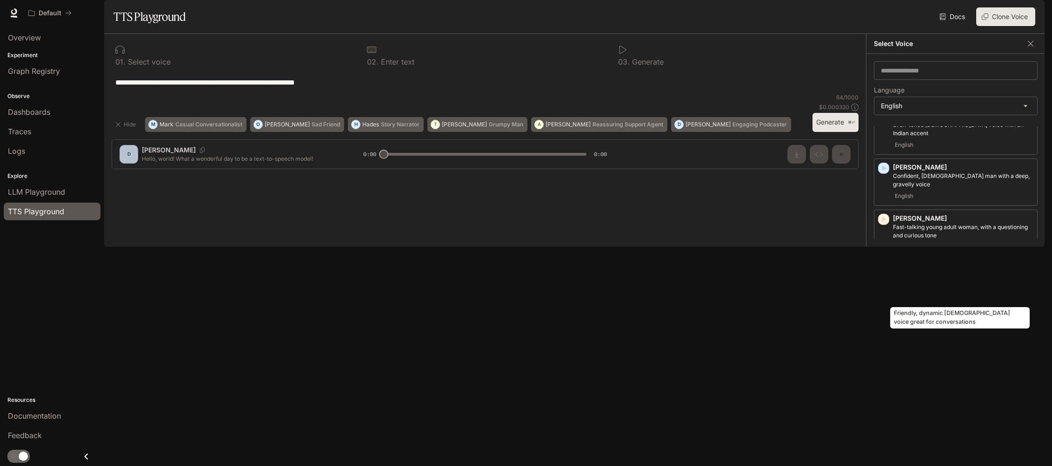 This screenshot has height=466, width=1052. Describe the element at coordinates (120, 62) in the screenshot. I see `p: 0 1 .` at that location.